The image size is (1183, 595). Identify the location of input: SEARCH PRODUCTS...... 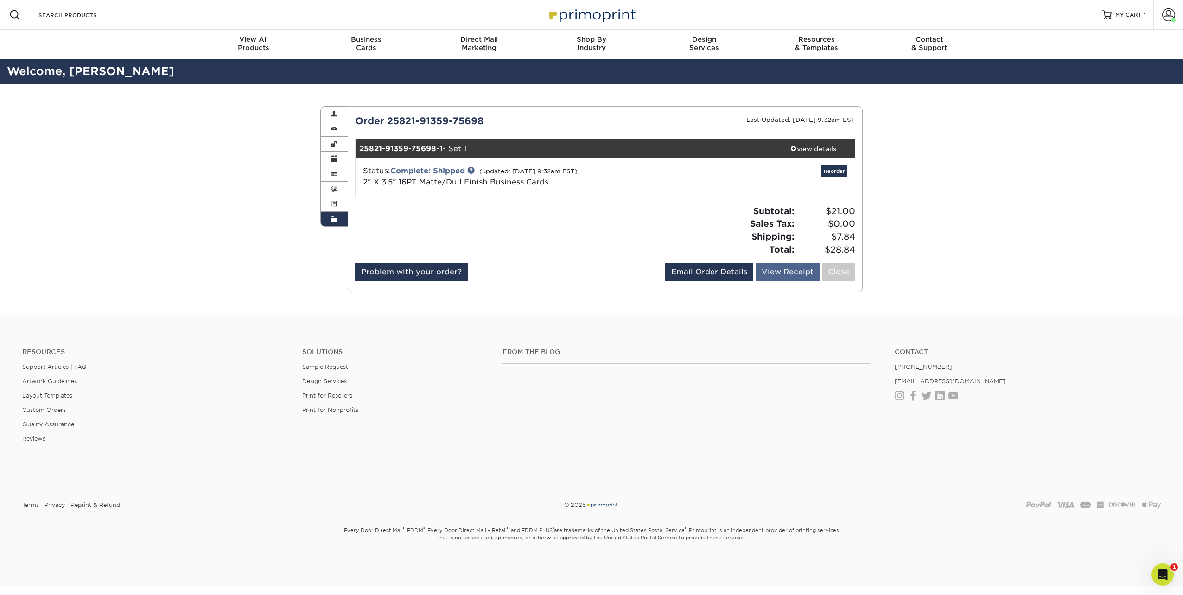
(83, 15).